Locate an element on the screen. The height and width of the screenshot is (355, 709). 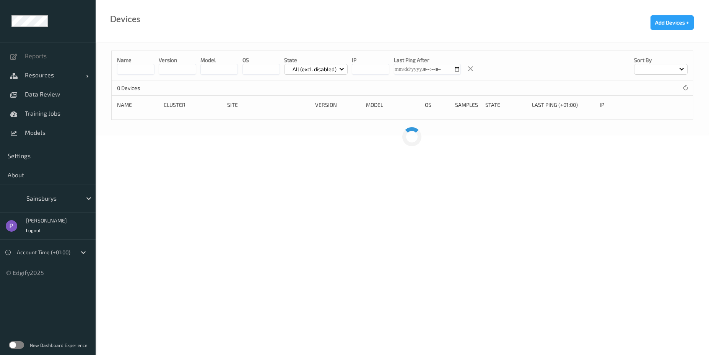
p: 0 Devices is located at coordinates (146, 88).